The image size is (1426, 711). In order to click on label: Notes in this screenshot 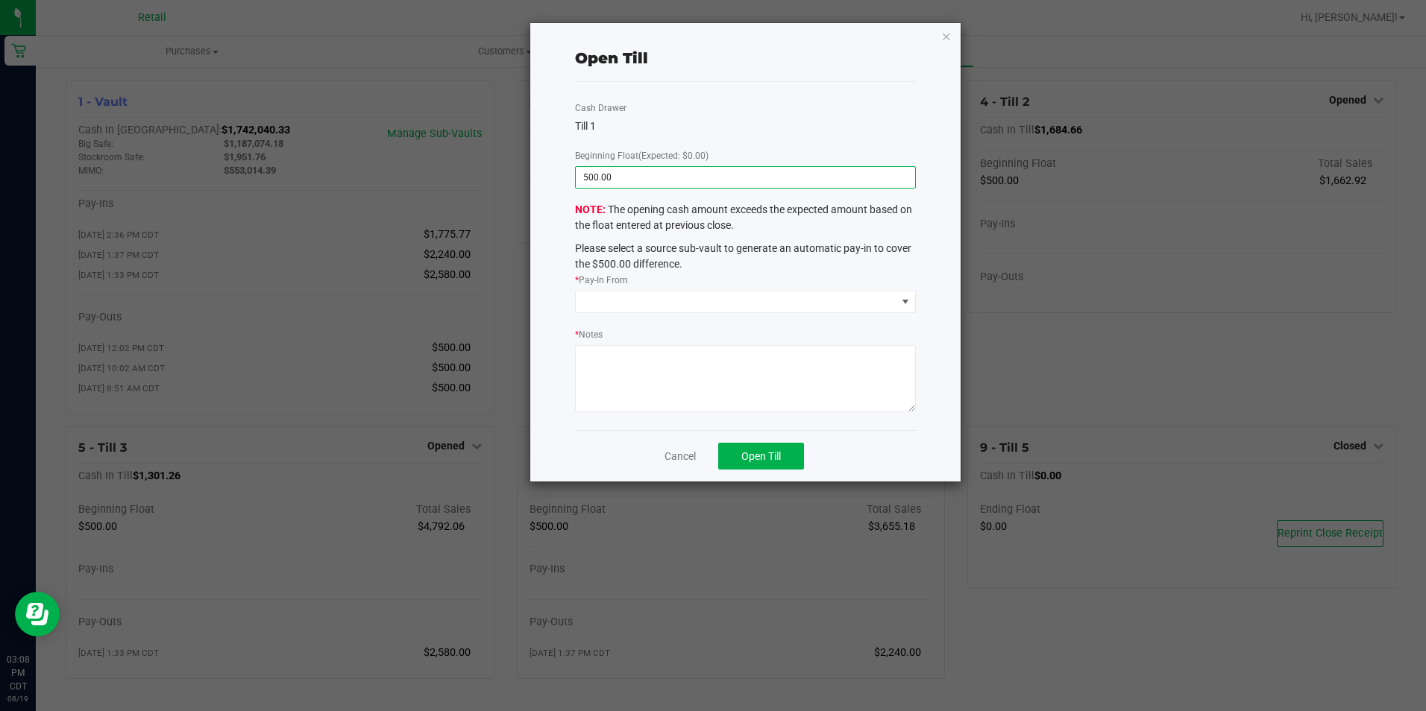, I will do `click(588, 335)`.